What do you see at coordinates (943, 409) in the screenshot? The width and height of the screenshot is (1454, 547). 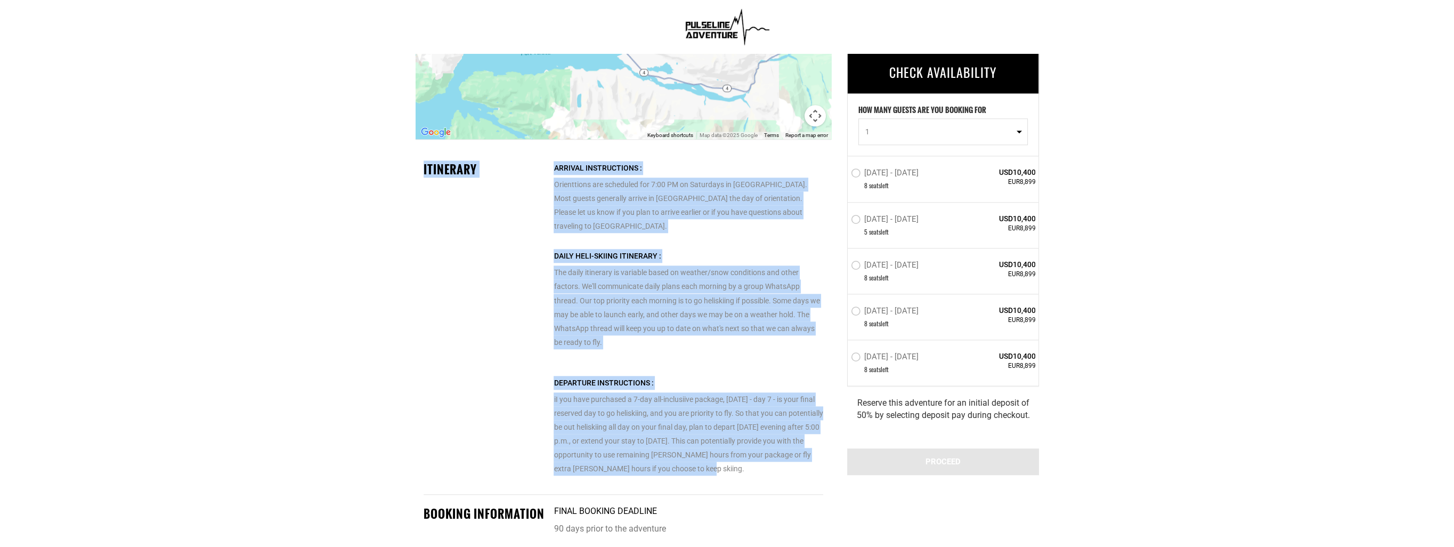 I see `div: Reserve this adventure for an initial deposit of 50% by selecting deposit pay during checkout.` at bounding box center [943, 409].